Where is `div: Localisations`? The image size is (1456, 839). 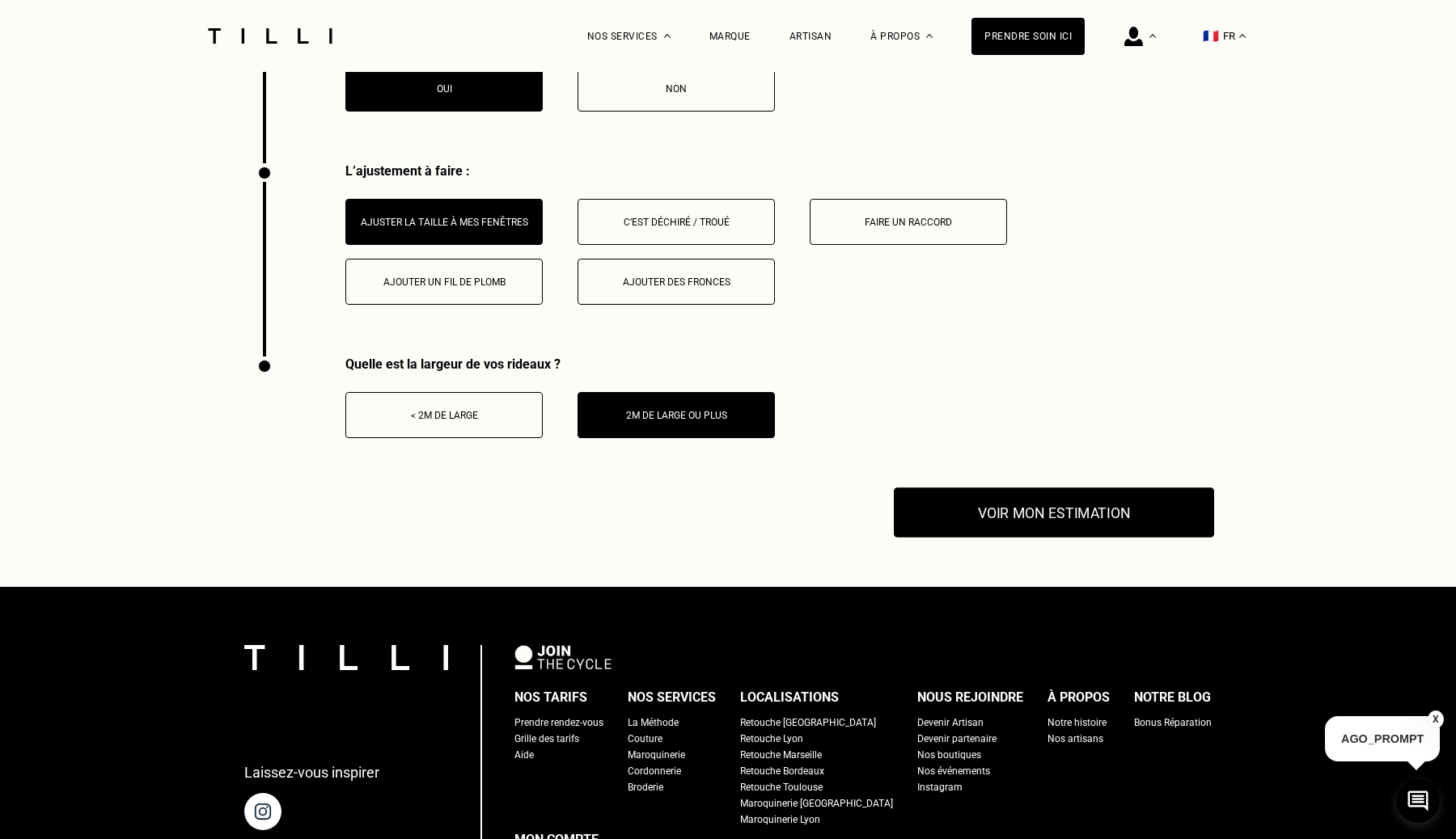
div: Localisations is located at coordinates (790, 698).